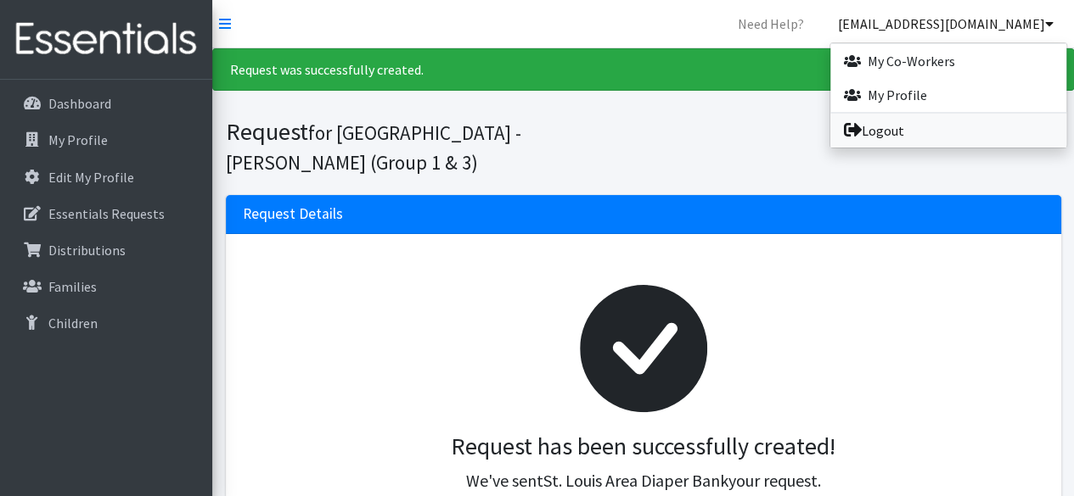  I want to click on h1: Request, so click(431, 146).